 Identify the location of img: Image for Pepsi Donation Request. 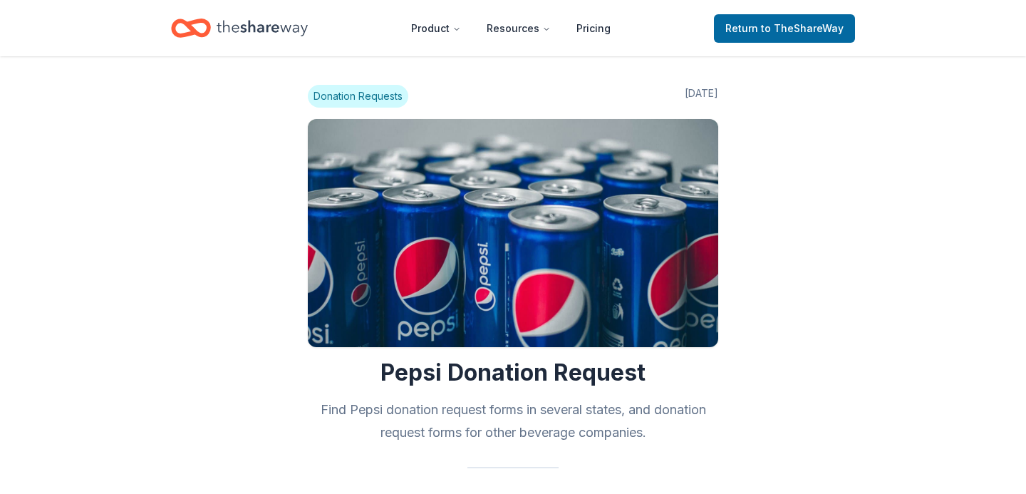
(513, 233).